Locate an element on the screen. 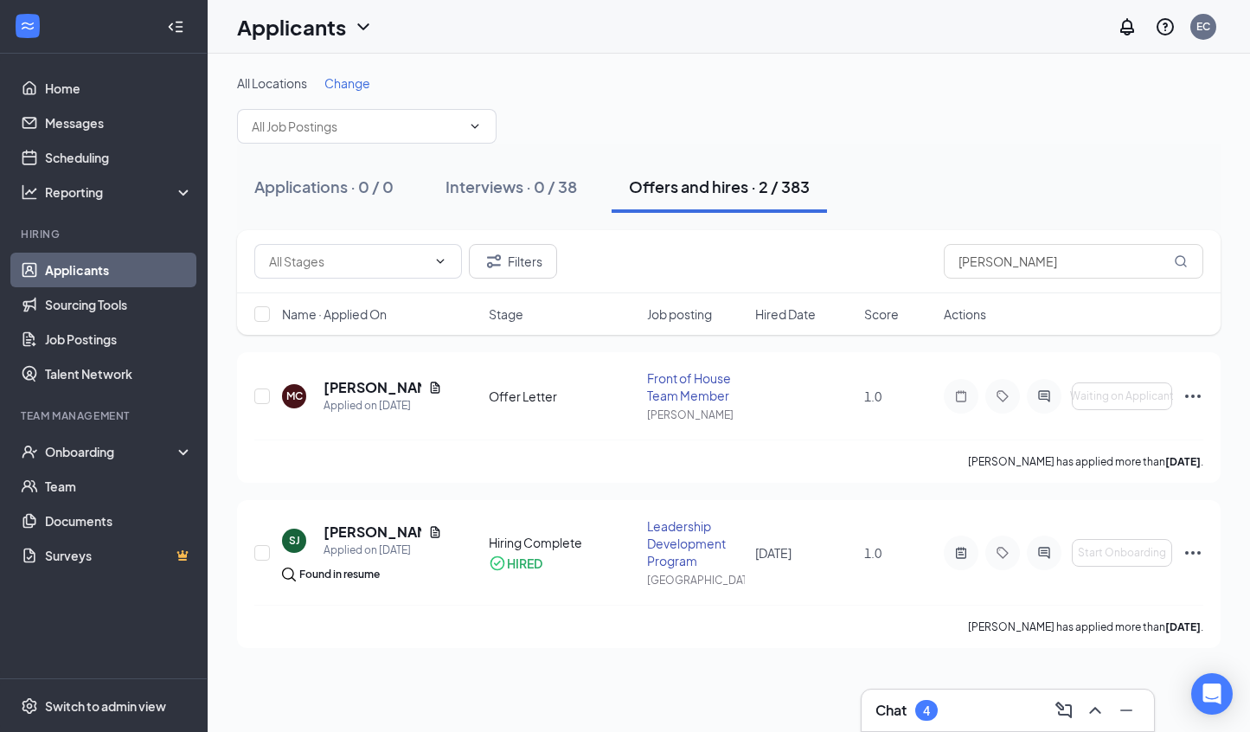  svg: Note is located at coordinates (961, 396).